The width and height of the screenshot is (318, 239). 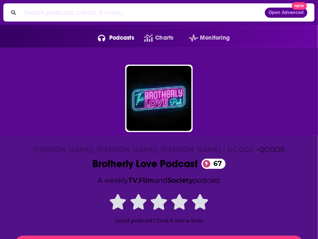 I want to click on span: Podcasts, so click(x=122, y=38).